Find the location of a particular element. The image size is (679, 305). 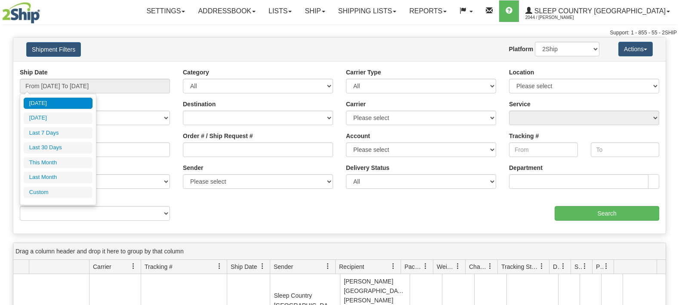

span: Charge is located at coordinates (478, 267).